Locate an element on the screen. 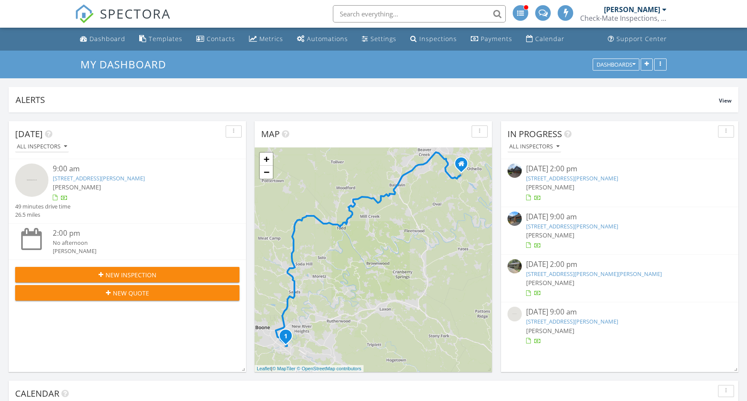 The height and width of the screenshot is (401, 747). a: Payments is located at coordinates (491, 39).